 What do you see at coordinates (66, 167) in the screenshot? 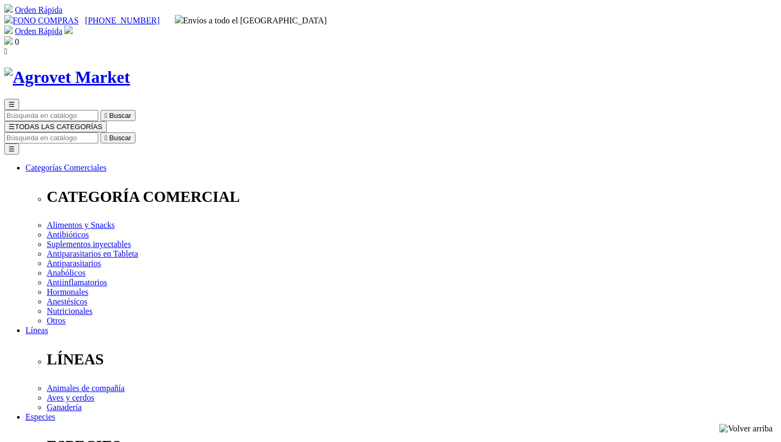
I see `a: Categorías Comerciales` at bounding box center [66, 167].